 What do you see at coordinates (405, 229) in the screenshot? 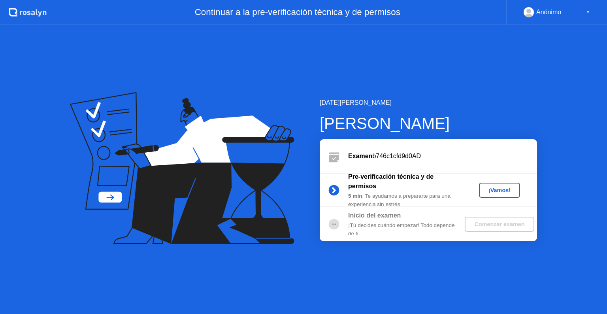
I see `div: ¡Tú decides cuándo empezar! Todo depende de ti` at bounding box center [405, 229].